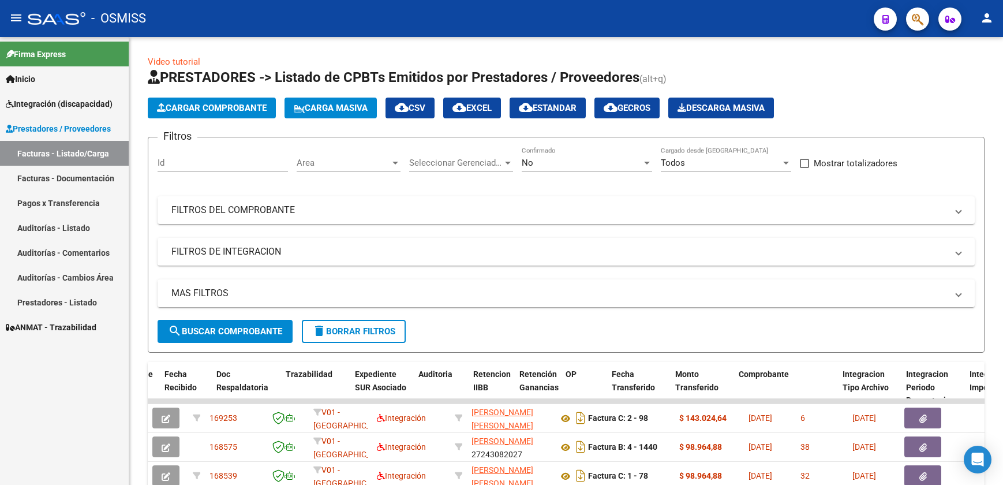 The width and height of the screenshot is (1003, 485). Describe the element at coordinates (492, 380) in the screenshot. I see `span: Retencion IIBB` at that location.